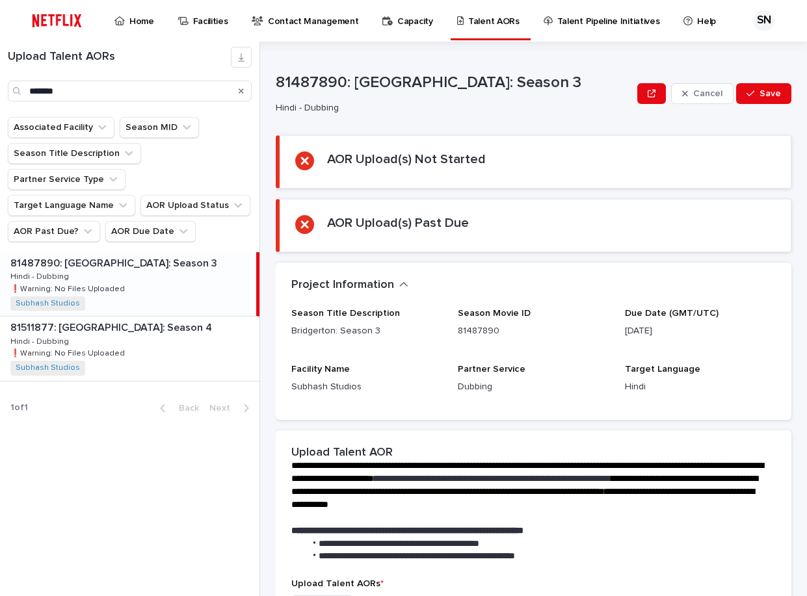 The width and height of the screenshot is (807, 596). Describe the element at coordinates (177, 408) in the screenshot. I see `button: Back` at that location.